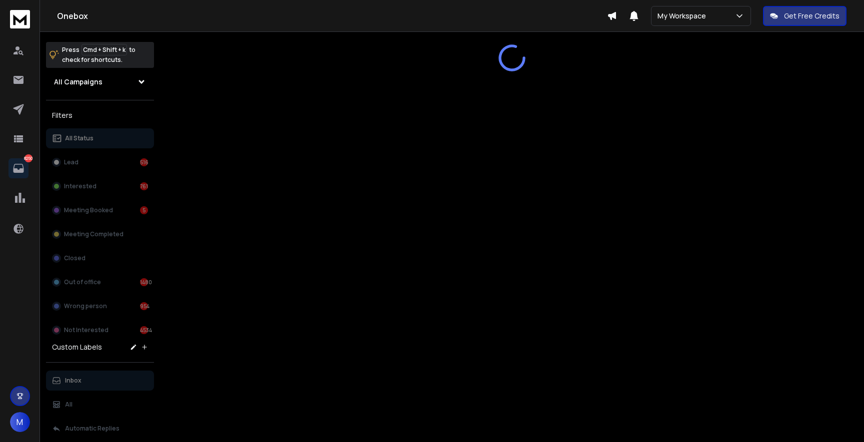  What do you see at coordinates (20, 422) in the screenshot?
I see `span: M` at bounding box center [20, 422].